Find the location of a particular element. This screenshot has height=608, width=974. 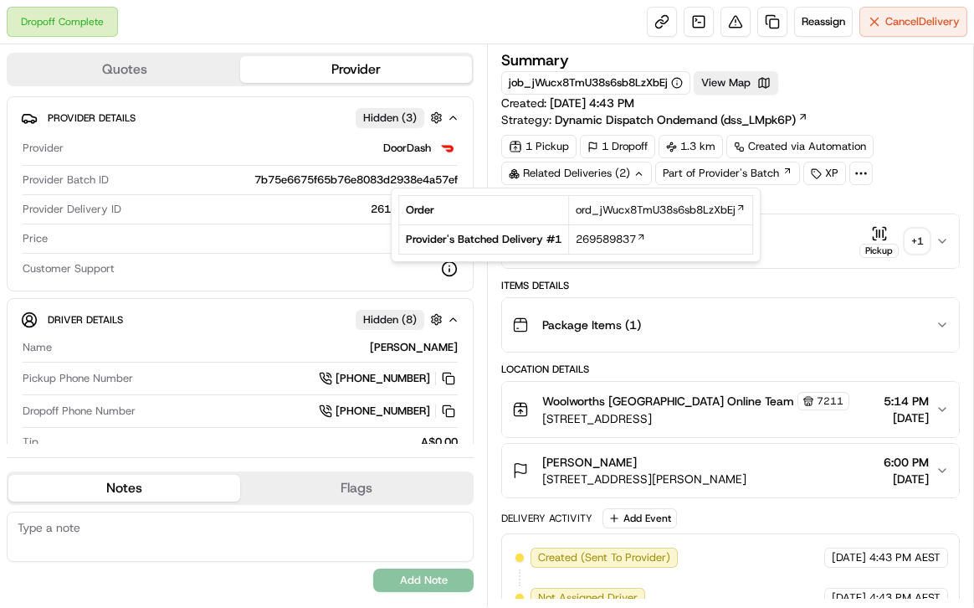

a: Dynamic Dispatch Ondemand (dss_LMpk6P) is located at coordinates (681, 120).